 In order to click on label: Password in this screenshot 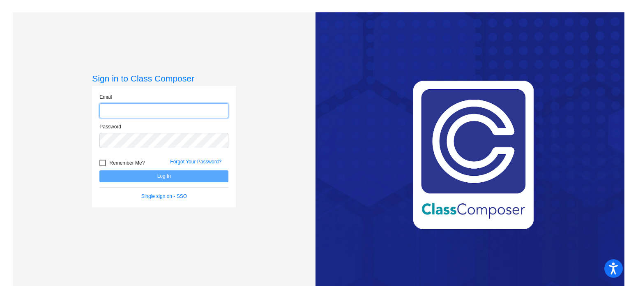, I will do `click(110, 127)`.